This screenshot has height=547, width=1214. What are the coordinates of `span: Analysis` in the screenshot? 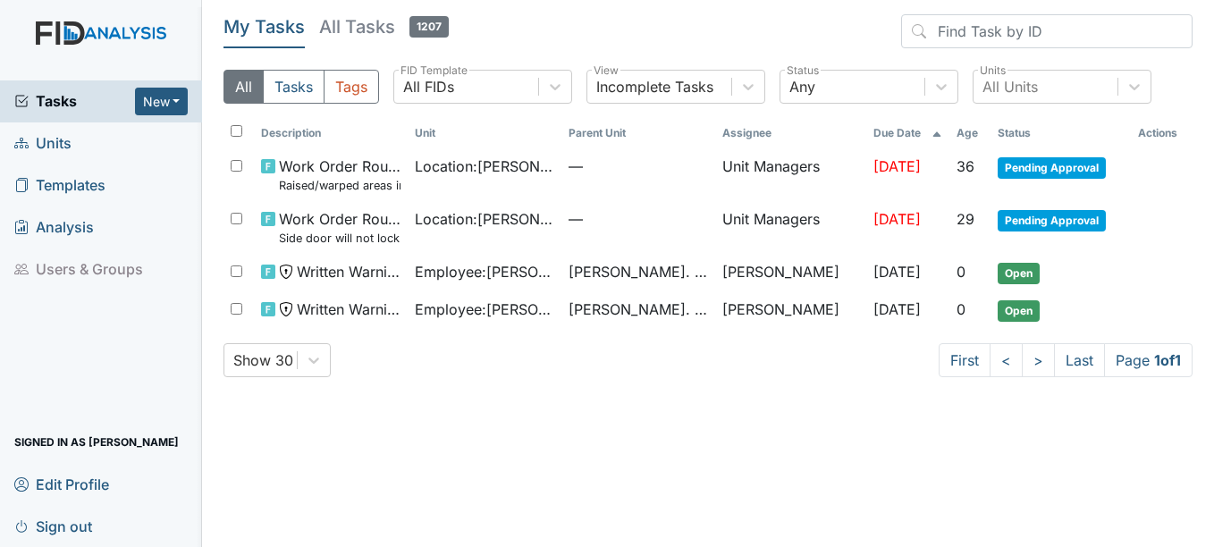 It's located at (54, 227).